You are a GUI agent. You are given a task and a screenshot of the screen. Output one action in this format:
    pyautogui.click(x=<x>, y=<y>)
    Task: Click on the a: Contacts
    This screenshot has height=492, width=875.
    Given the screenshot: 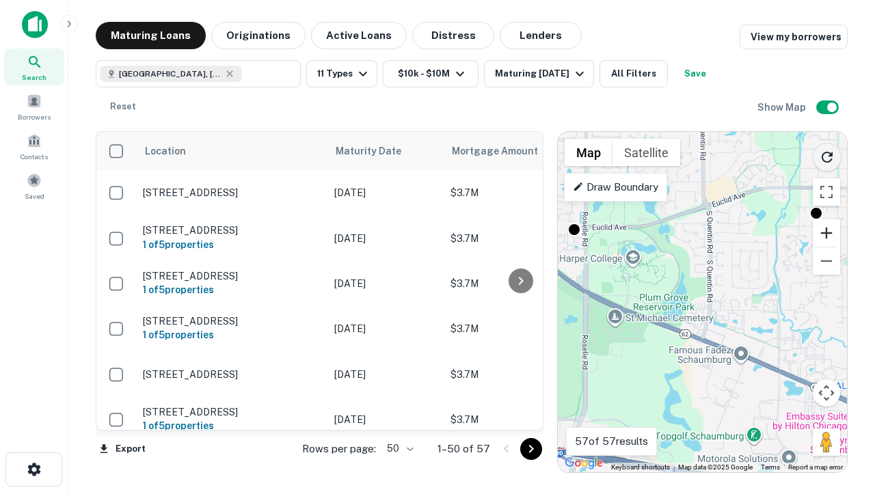 What is the action you would take?
    pyautogui.click(x=34, y=146)
    